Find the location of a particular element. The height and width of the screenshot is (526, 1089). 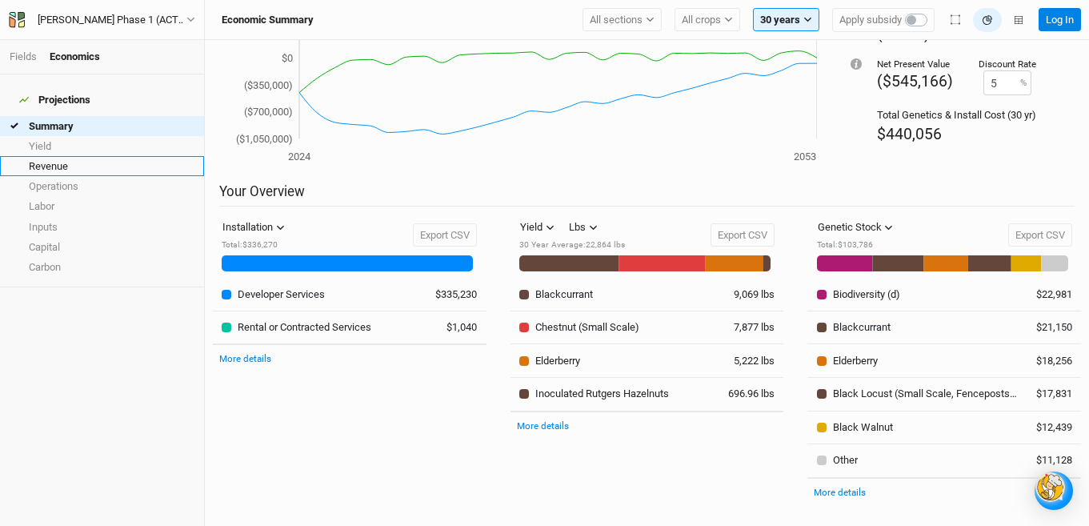

span: All sections is located at coordinates (616, 20).